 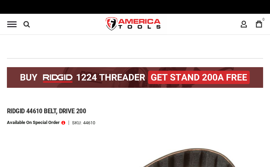 What do you see at coordinates (12, 24) in the screenshot?
I see `div: Menu` at bounding box center [12, 24].